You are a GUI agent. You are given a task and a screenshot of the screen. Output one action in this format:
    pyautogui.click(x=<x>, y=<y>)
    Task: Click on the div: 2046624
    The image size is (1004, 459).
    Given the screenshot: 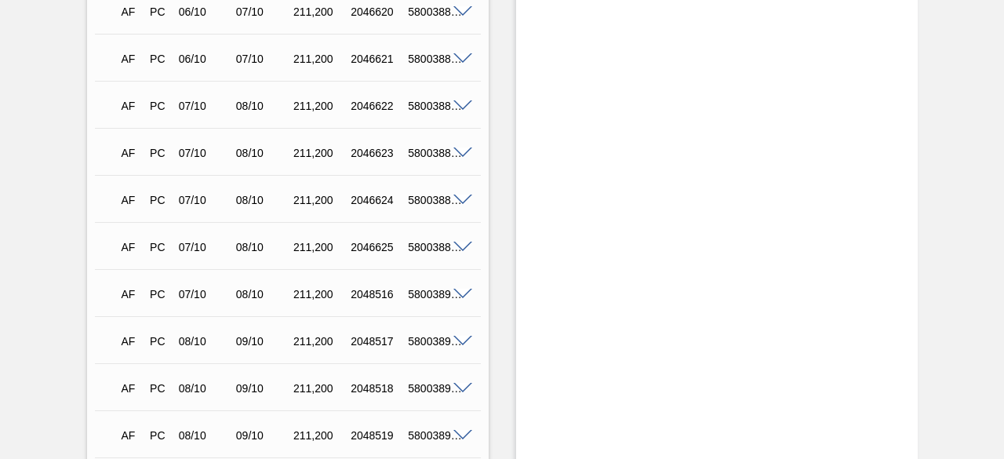 What is the action you would take?
    pyautogui.click(x=377, y=200)
    